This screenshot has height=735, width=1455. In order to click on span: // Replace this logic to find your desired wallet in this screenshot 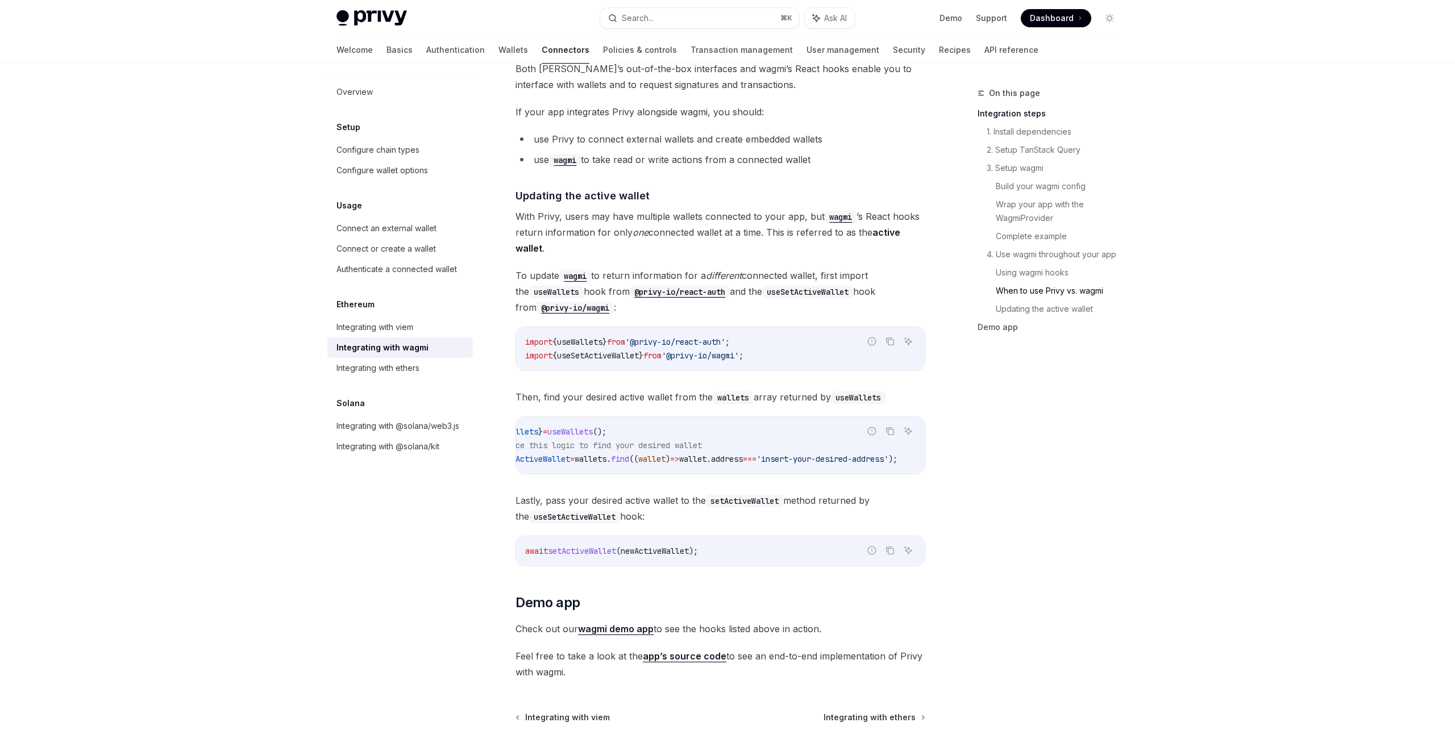, I will do `click(591, 446)`.